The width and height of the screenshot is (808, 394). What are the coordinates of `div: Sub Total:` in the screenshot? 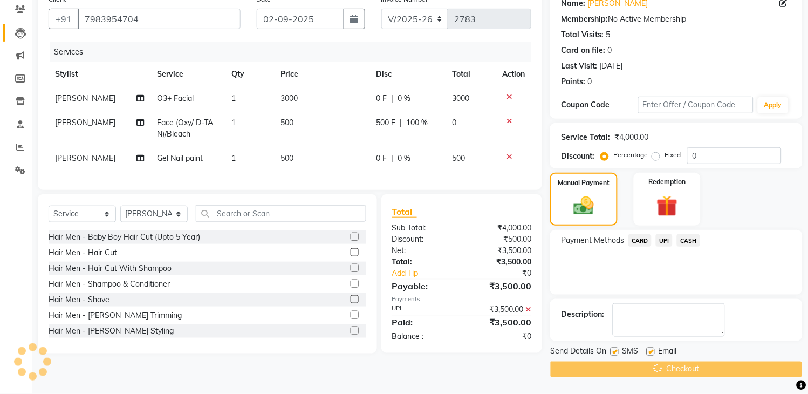 It's located at (423, 228).